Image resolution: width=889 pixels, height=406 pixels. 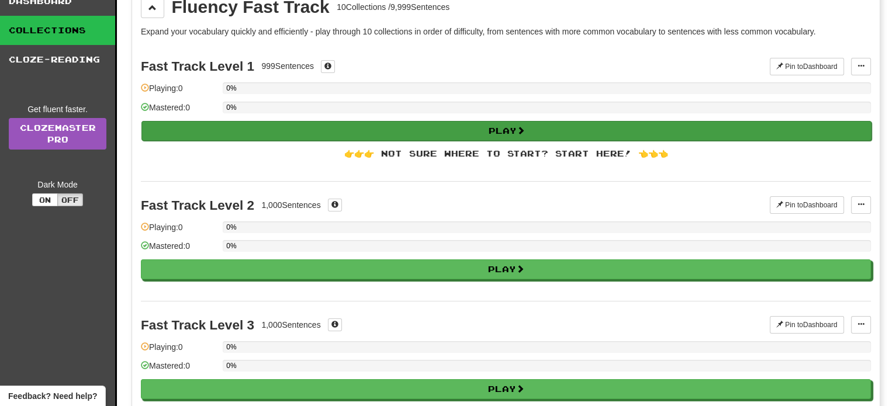 What do you see at coordinates (198, 66) in the screenshot?
I see `div: Fast Track Level 1` at bounding box center [198, 66].